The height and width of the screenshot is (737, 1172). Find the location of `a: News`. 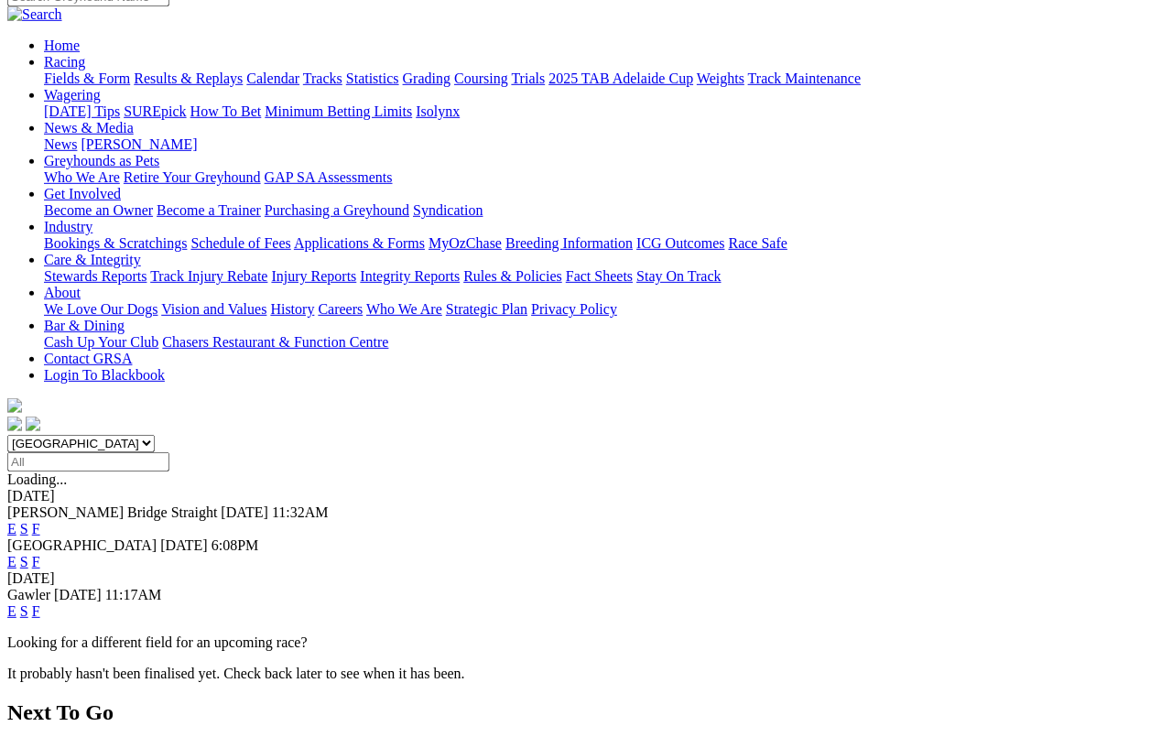

a: News is located at coordinates (60, 144).